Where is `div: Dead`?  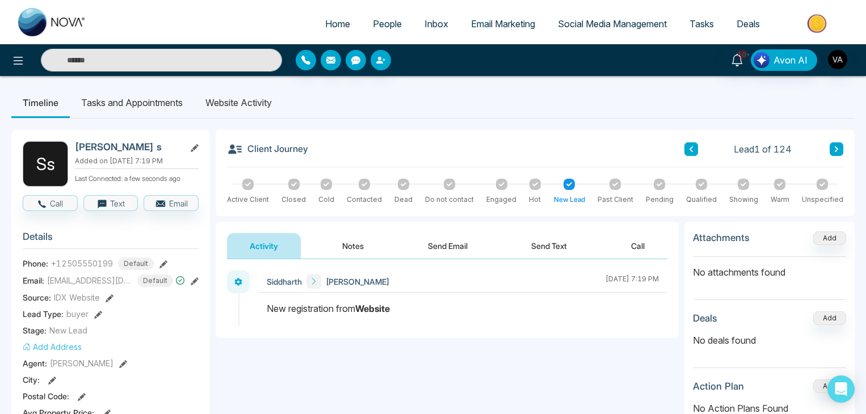
div: Dead is located at coordinates (404, 200).